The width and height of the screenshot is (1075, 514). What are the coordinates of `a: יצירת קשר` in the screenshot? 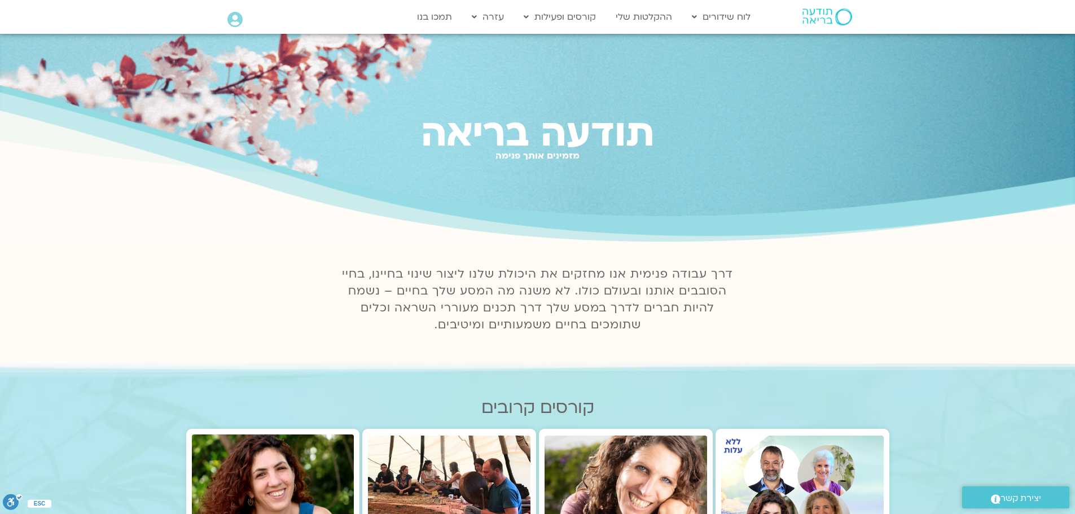 It's located at (1015, 497).